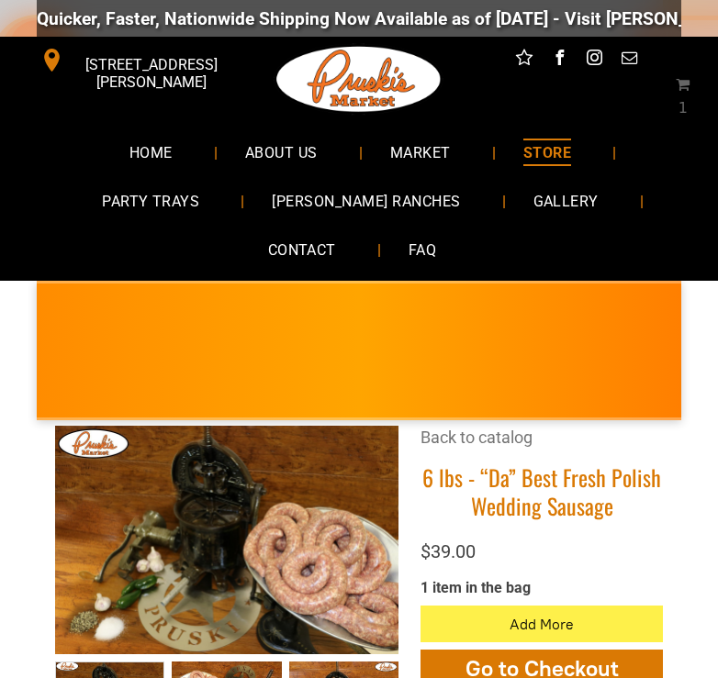 Image resolution: width=718 pixels, height=678 pixels. Describe the element at coordinates (151, 151) in the screenshot. I see `a: HOME` at that location.